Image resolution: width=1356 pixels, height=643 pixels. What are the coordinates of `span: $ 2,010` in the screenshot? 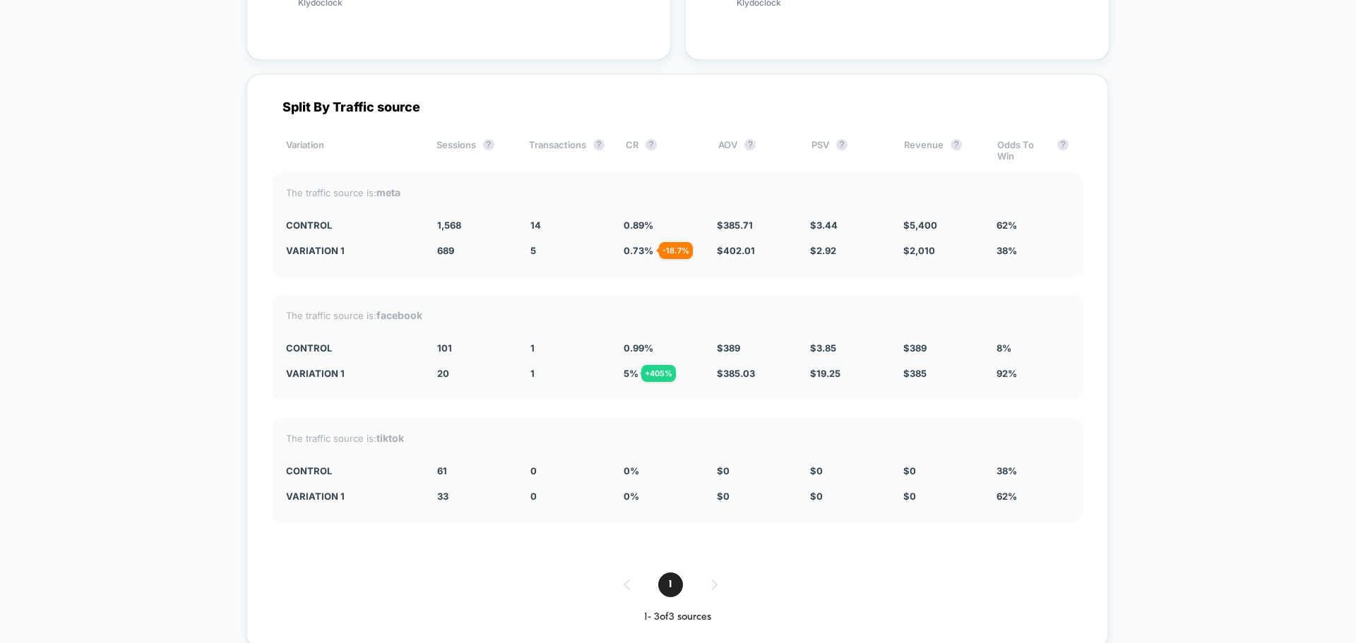 It's located at (919, 251).